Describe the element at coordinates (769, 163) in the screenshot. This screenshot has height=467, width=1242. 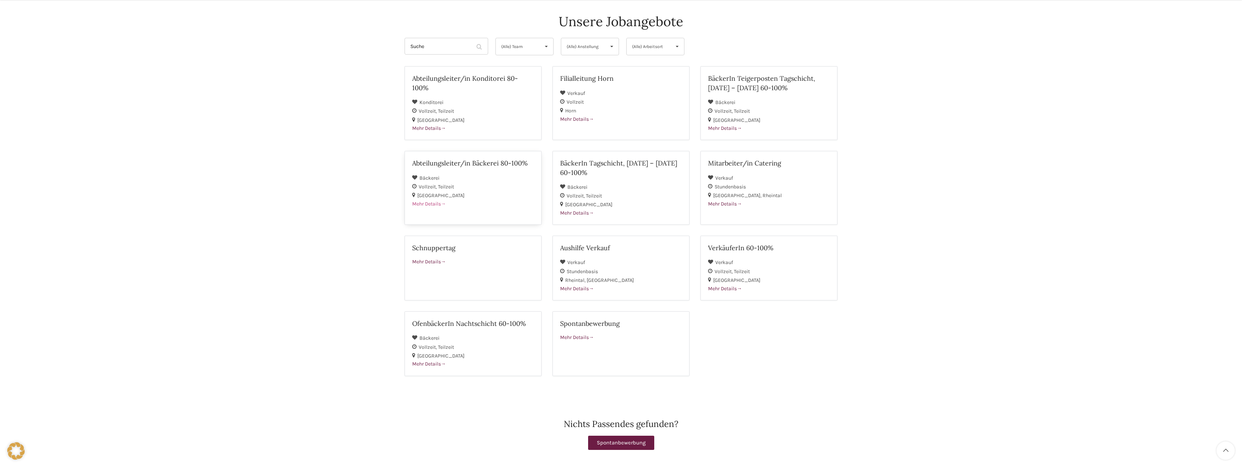
I see `h2: Mitarbeiter/in Catering` at that location.